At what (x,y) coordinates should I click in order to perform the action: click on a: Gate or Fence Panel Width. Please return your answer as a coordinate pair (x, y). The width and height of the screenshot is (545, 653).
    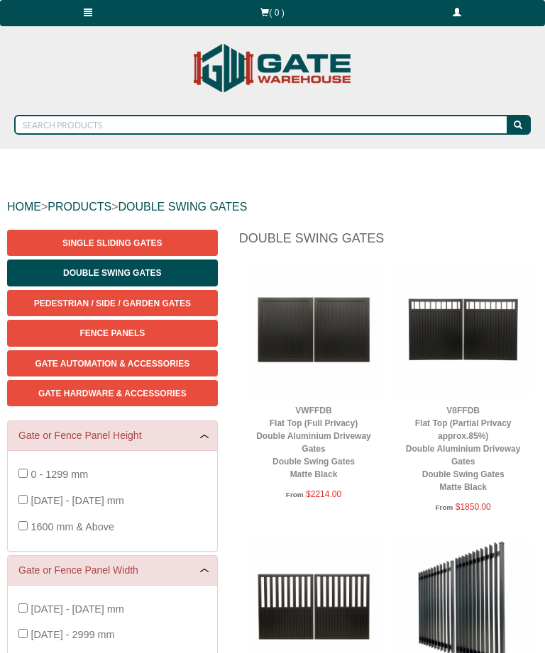
    Looking at the image, I should click on (112, 570).